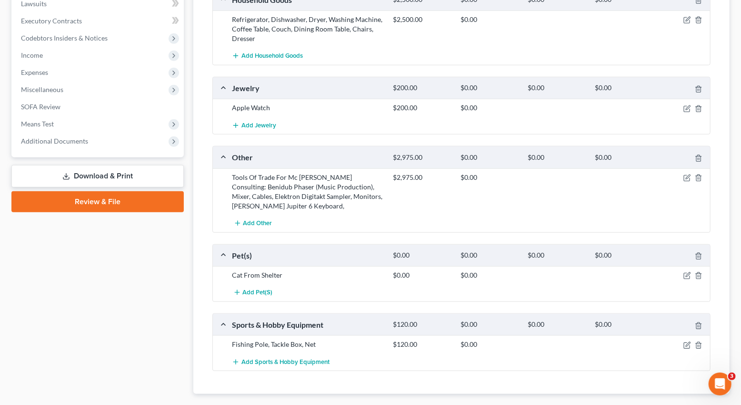  What do you see at coordinates (99, 21) in the screenshot?
I see `a: Executory Contracts` at bounding box center [99, 21].